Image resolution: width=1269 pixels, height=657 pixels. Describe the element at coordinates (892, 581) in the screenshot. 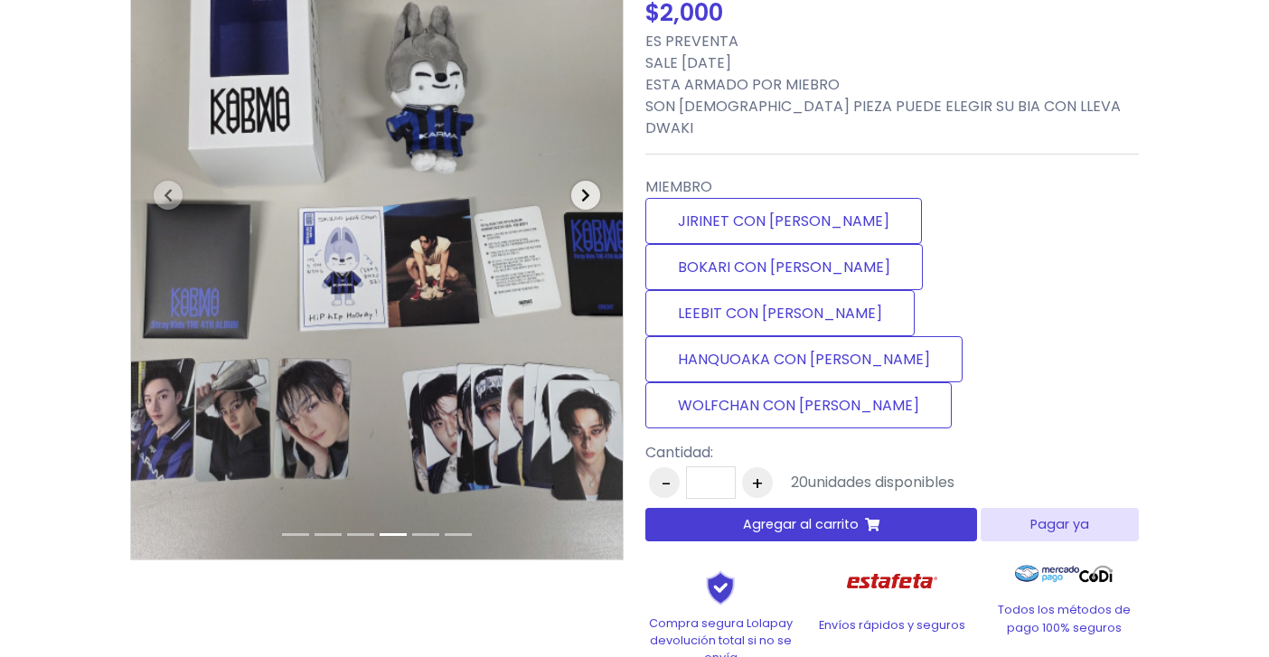

I see `img: Estafeta Logo` at that location.